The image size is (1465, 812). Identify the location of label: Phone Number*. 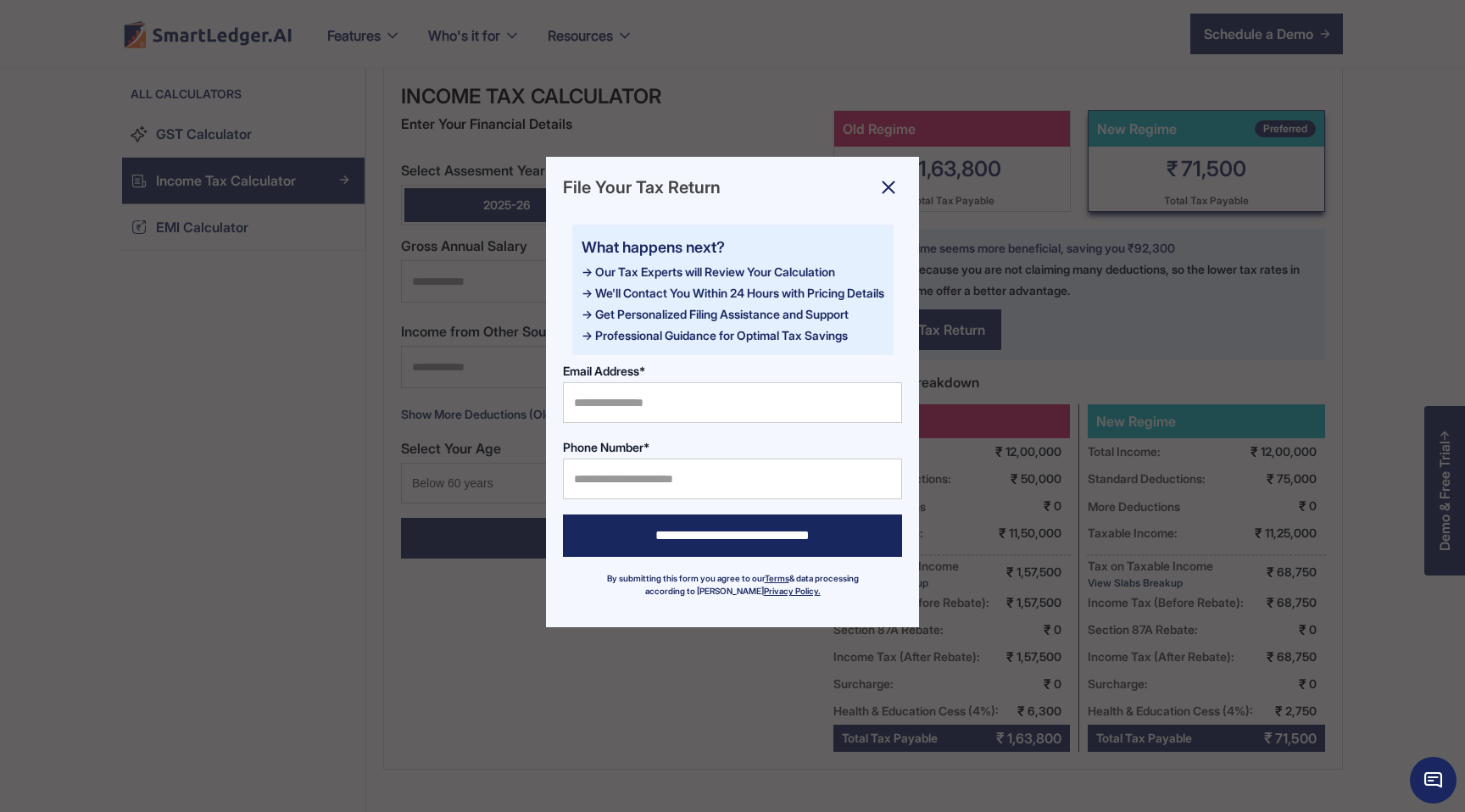
(732, 446).